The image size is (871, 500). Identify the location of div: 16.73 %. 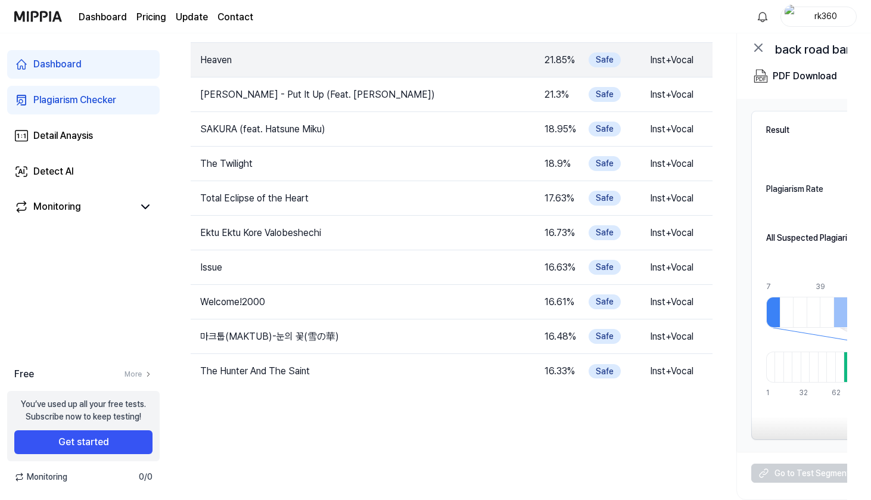
(559, 233).